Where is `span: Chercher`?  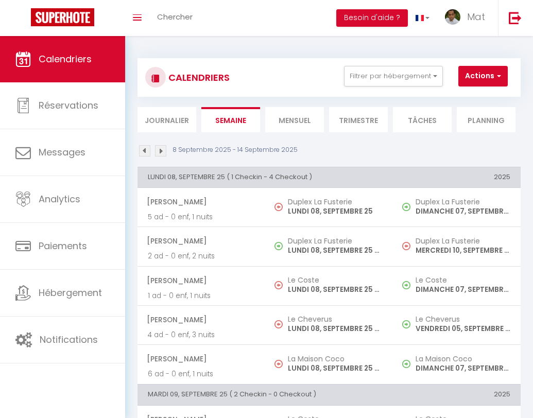 span: Chercher is located at coordinates (174, 16).